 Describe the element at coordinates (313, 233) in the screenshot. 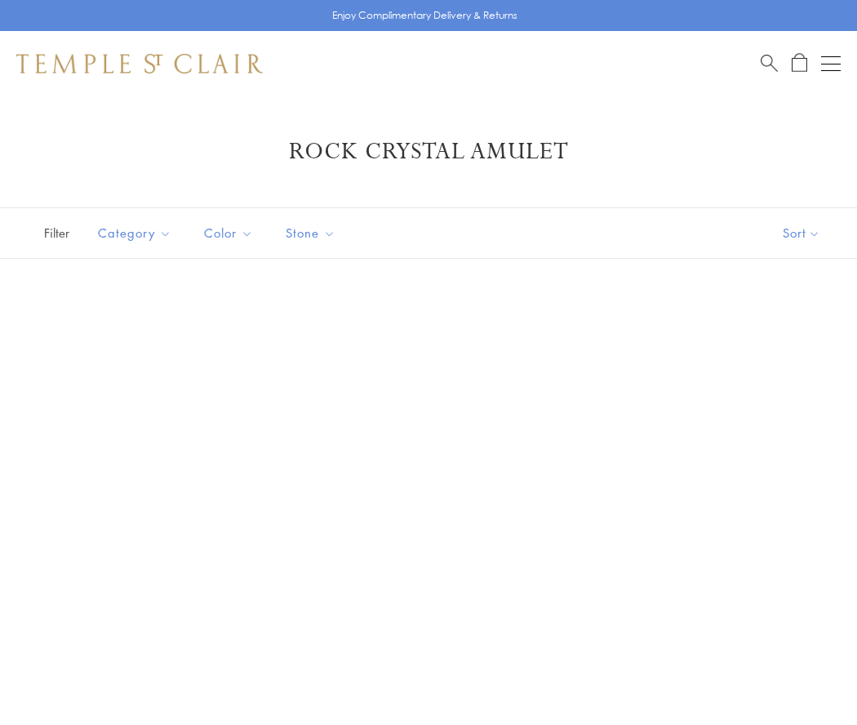

I see `span: Stone` at that location.